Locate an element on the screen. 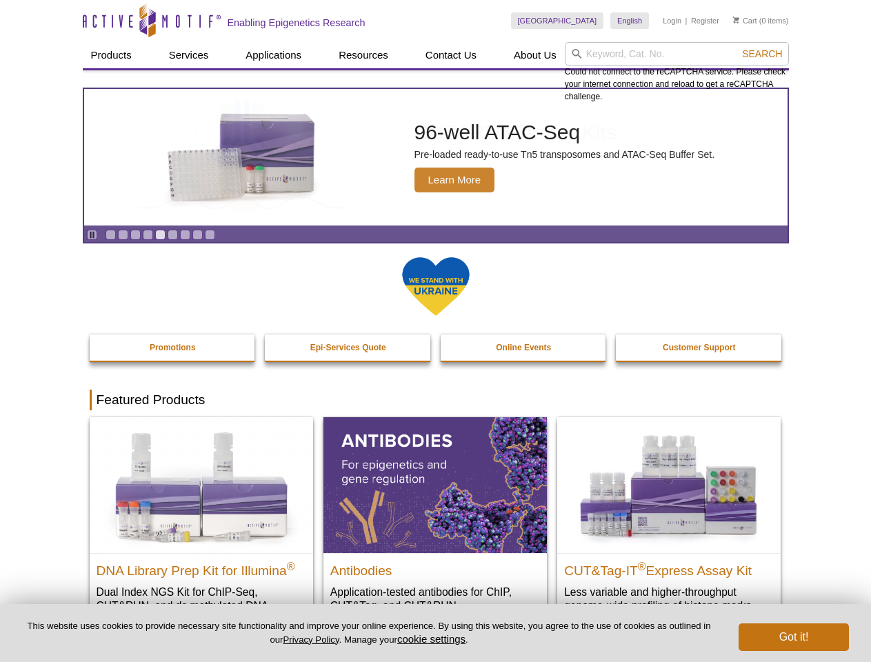 The height and width of the screenshot is (662, 871). a: Go to slide 1 is located at coordinates (110, 234).